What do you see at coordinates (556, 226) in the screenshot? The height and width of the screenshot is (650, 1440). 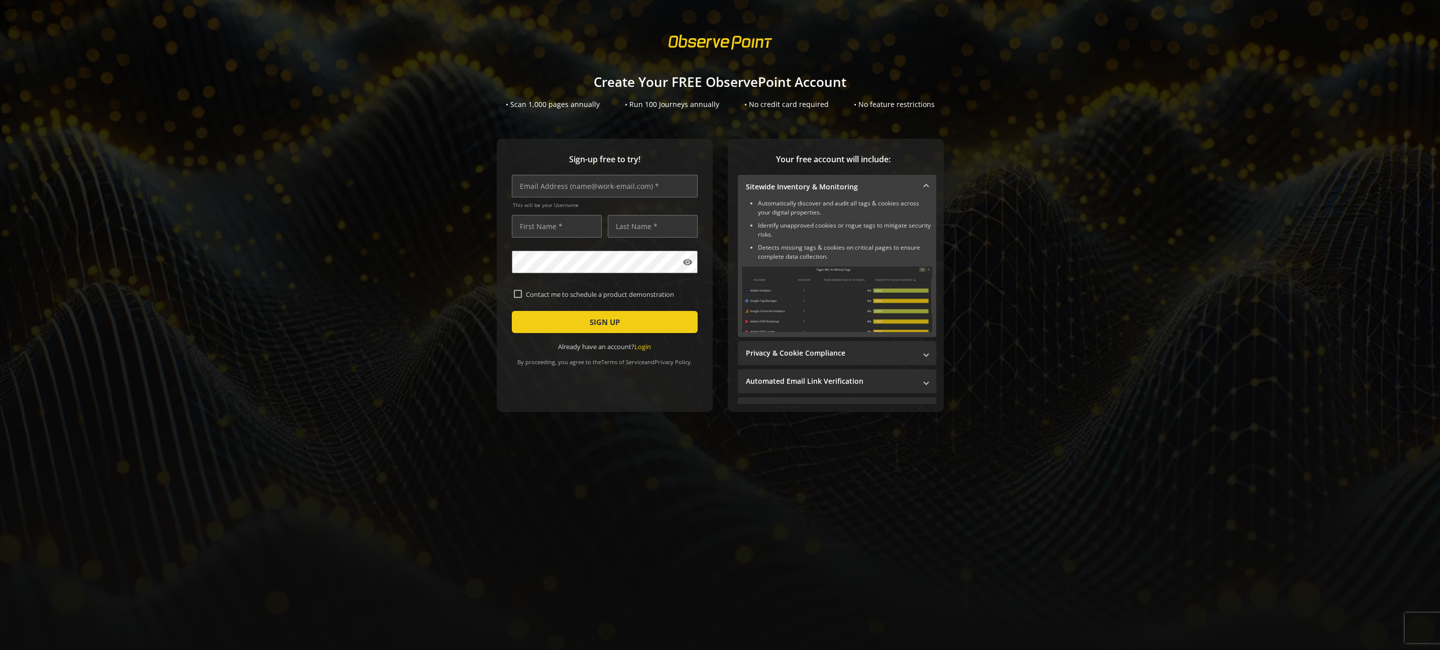 I see `input: First Name *` at bounding box center [556, 226].